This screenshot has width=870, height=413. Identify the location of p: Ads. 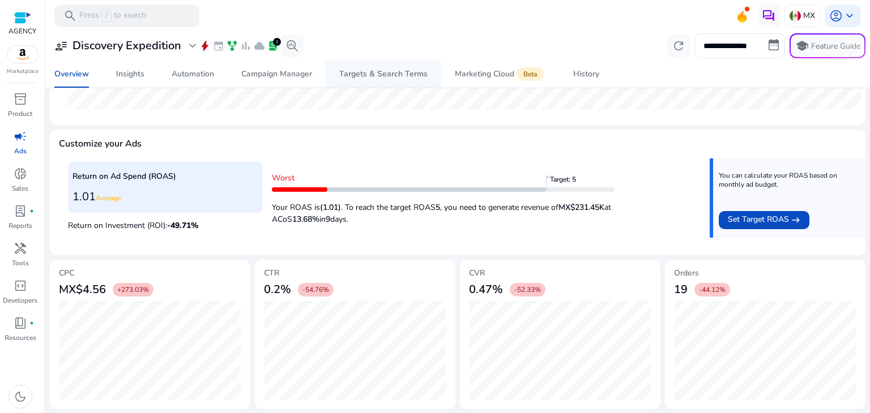
(20, 151).